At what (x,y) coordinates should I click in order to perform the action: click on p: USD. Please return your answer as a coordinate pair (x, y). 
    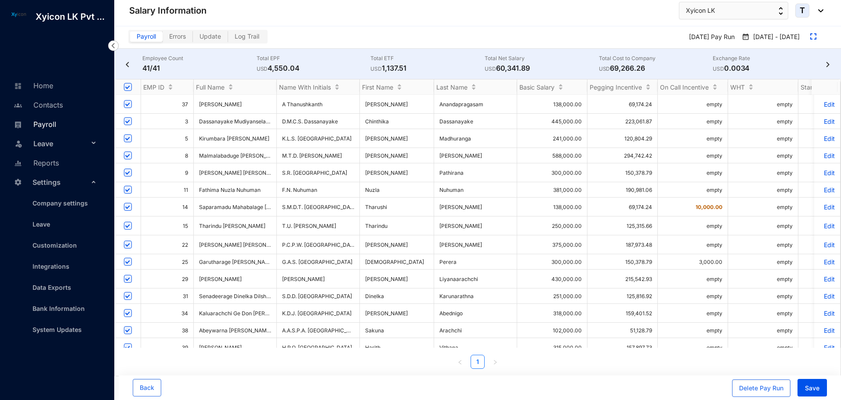
    Looking at the image, I should click on (262, 69).